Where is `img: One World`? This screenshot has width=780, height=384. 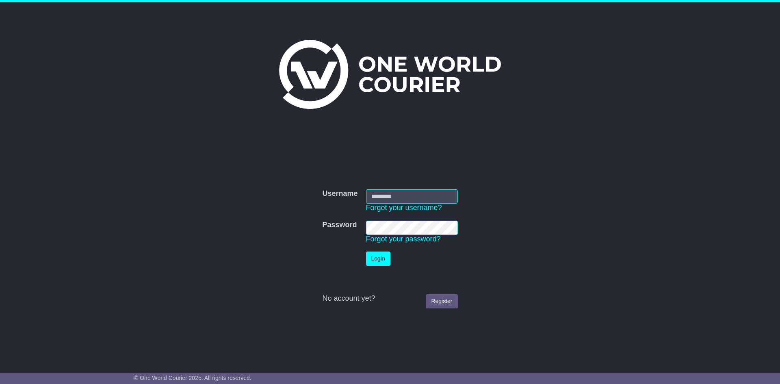 img: One World is located at coordinates (390, 74).